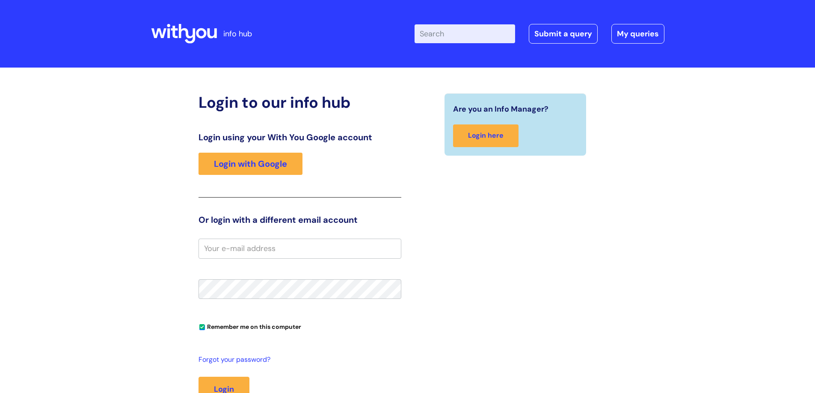 Image resolution: width=815 pixels, height=393 pixels. What do you see at coordinates (501, 109) in the screenshot?
I see `span: Are you an Info Manager?` at bounding box center [501, 109].